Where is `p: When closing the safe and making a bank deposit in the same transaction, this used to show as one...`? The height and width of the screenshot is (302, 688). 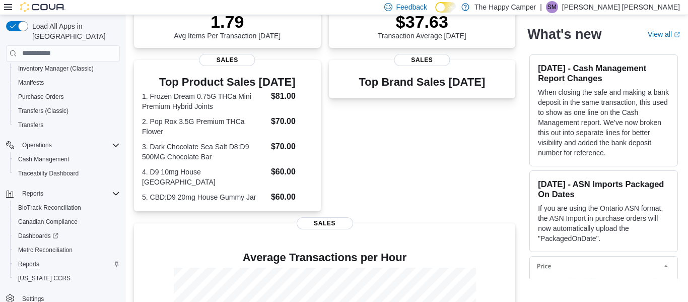 p: When closing the safe and making a bank deposit in the same transaction, this used to show as one... is located at coordinates (604, 122).